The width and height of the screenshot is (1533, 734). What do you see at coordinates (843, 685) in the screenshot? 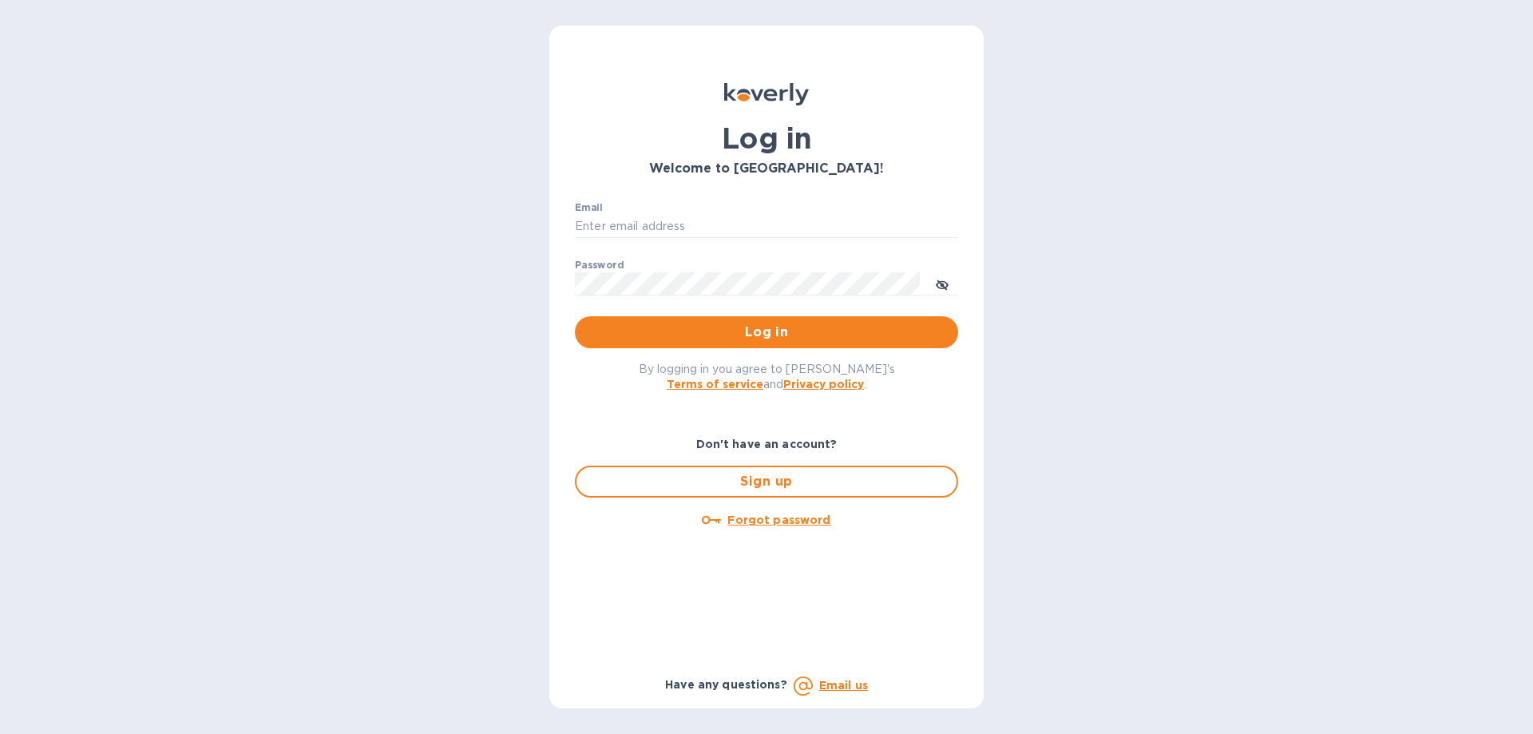
I see `b: Email us` at bounding box center [843, 685].